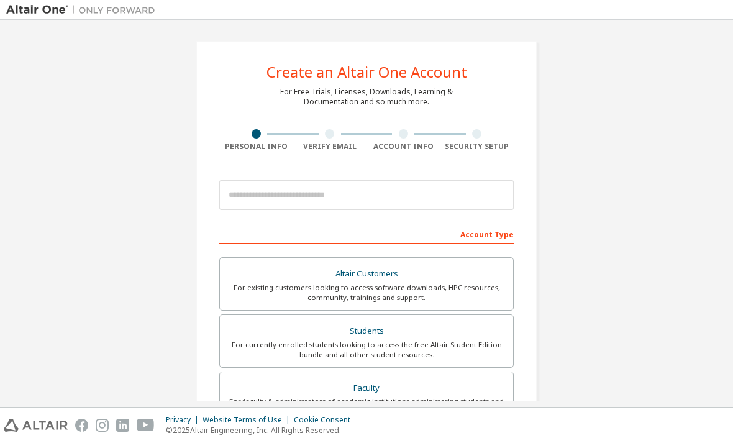  Describe the element at coordinates (256, 147) in the screenshot. I see `div: Personal Info` at that location.